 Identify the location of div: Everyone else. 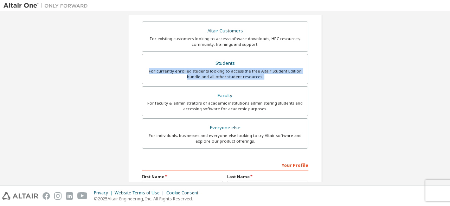
(225, 128).